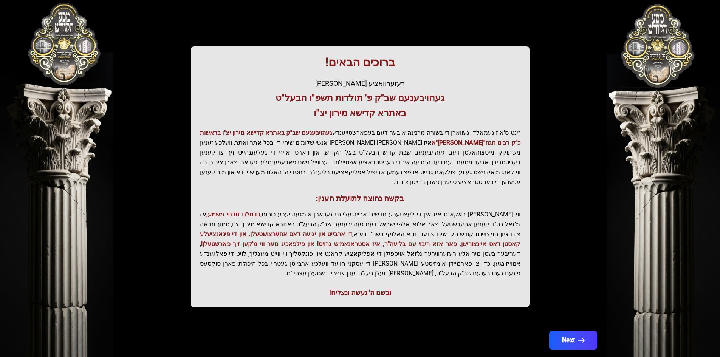 Image resolution: width=720 pixels, height=357 pixels. Describe the element at coordinates (360, 293) in the screenshot. I see `div: ובשם ה' נעשה ונצליח!` at that location.